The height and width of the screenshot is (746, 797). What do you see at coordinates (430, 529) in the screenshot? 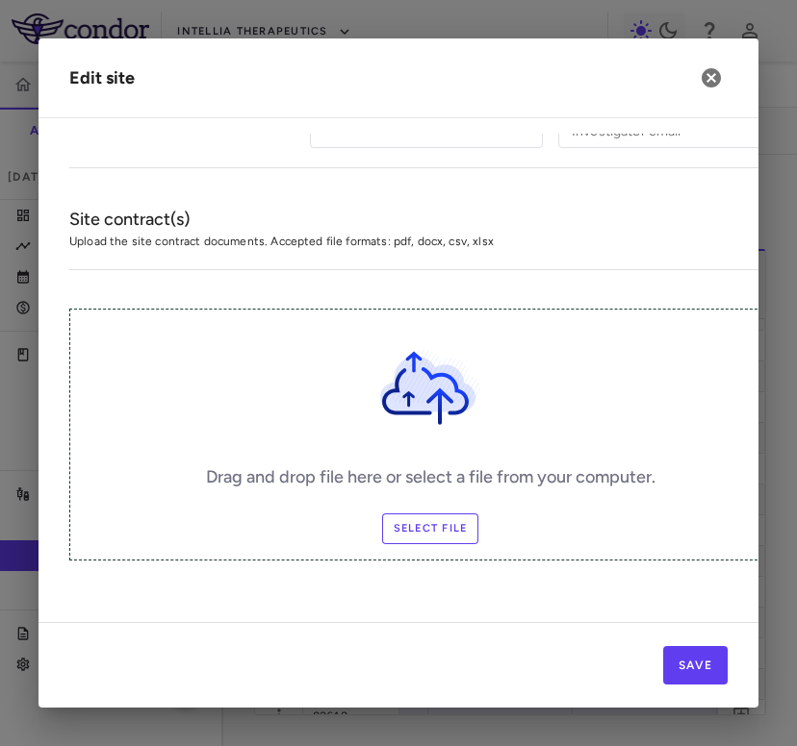
I see `label: Select file` at bounding box center [430, 529].